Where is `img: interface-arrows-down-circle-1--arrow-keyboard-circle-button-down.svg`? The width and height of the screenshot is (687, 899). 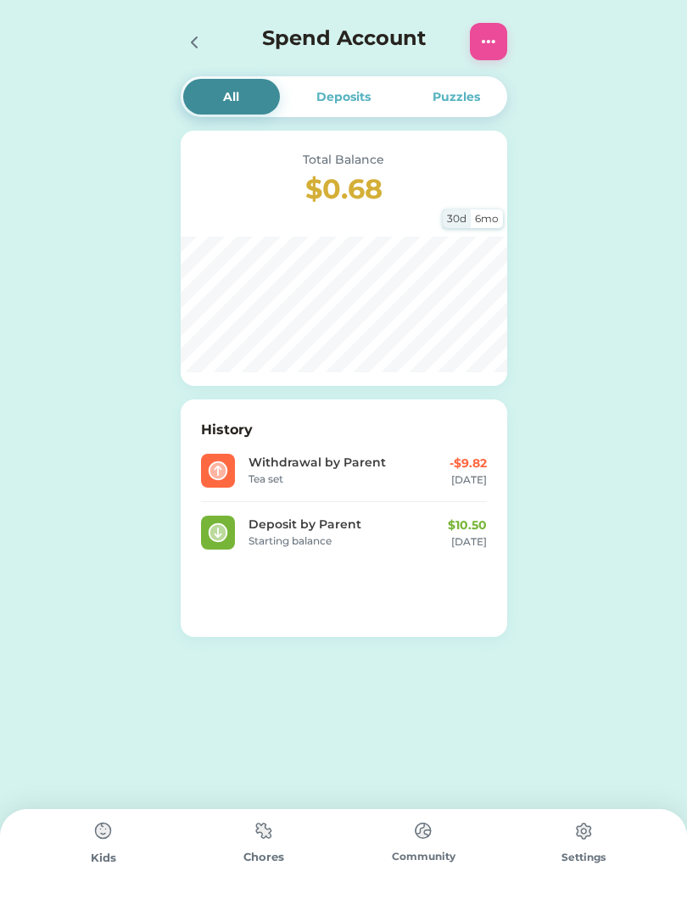 img: interface-arrows-down-circle-1--arrow-keyboard-circle-button-down.svg is located at coordinates (218, 532).